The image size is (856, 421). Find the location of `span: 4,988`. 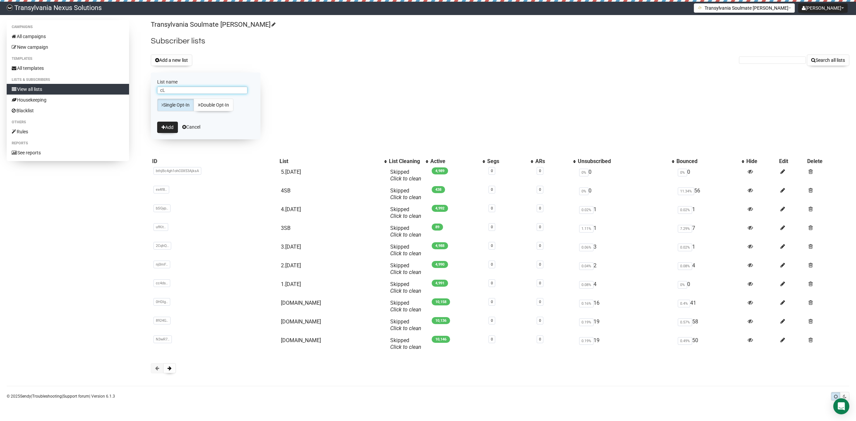

span: 4,988 is located at coordinates (440, 246).